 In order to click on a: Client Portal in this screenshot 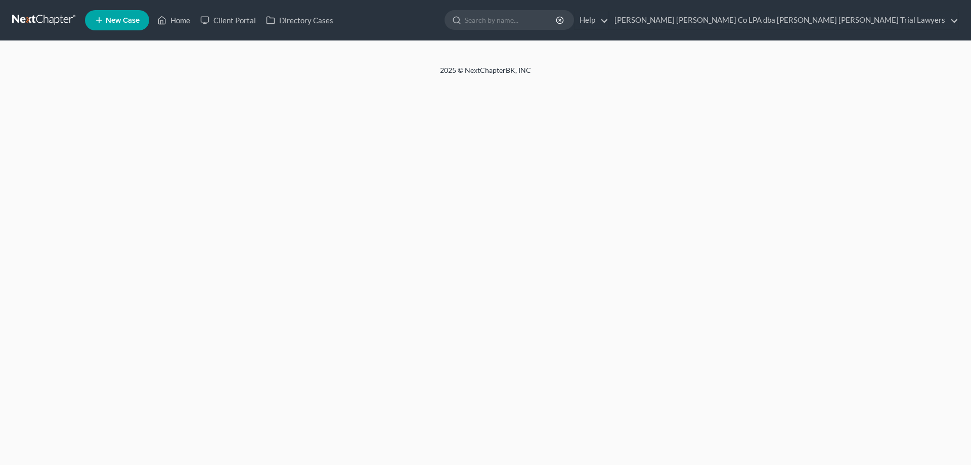, I will do `click(228, 20)`.